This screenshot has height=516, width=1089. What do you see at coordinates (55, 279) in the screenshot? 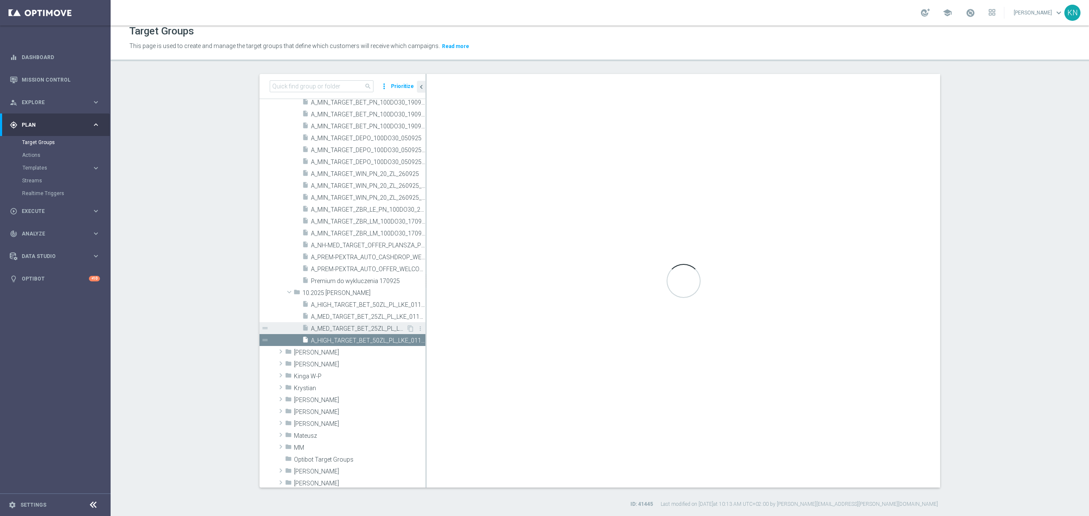
I see `div: Optibot` at bounding box center [55, 279].